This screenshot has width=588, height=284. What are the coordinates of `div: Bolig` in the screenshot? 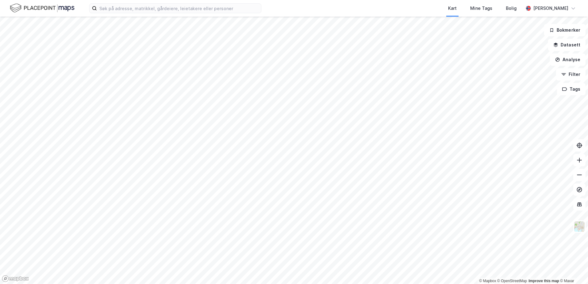 It's located at (511, 8).